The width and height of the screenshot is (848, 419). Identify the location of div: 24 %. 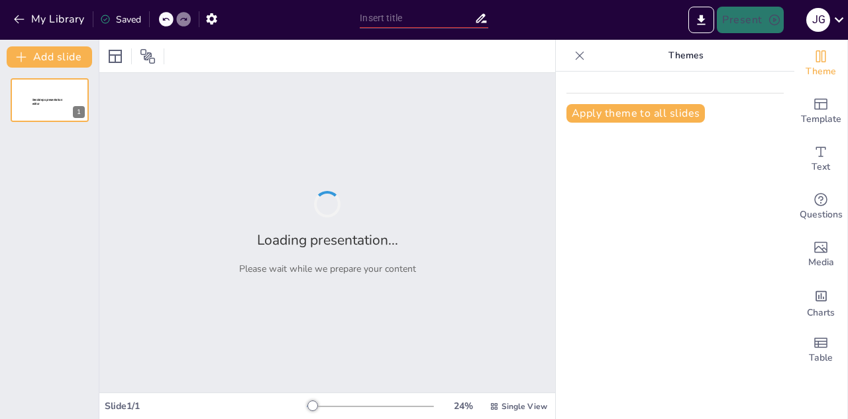
(463, 405).